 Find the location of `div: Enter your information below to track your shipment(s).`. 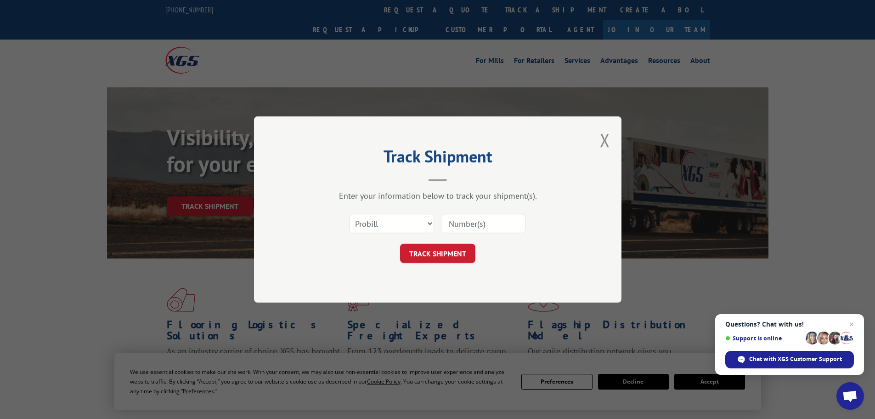

div: Enter your information below to track your shipment(s). is located at coordinates (438, 195).